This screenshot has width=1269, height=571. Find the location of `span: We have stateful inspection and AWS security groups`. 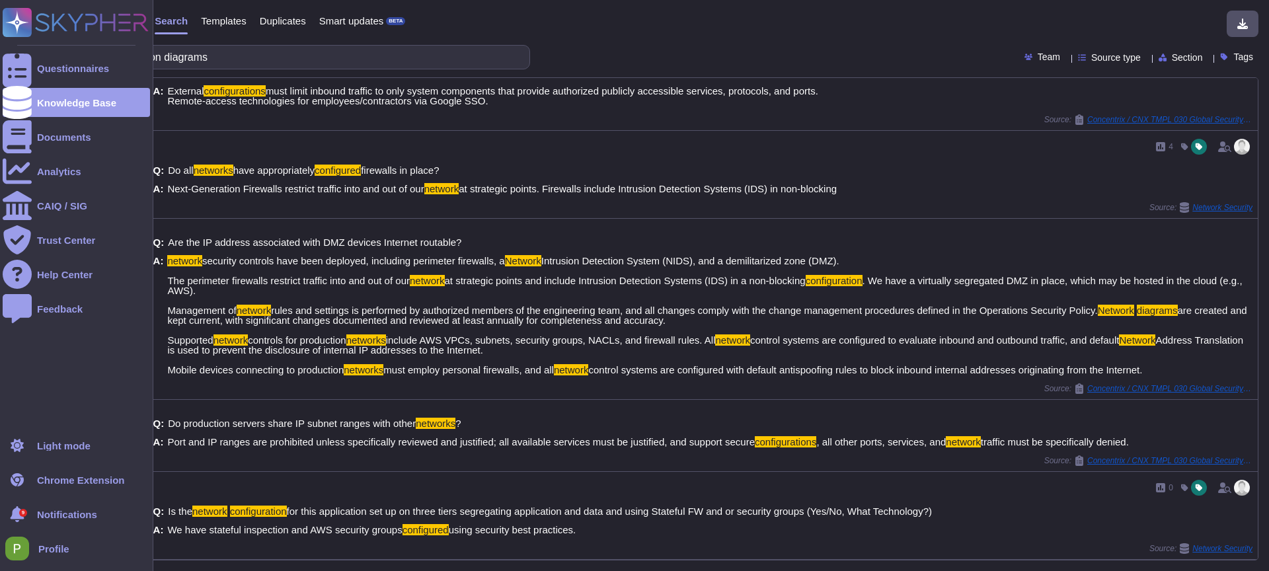

span: We have stateful inspection and AWS security groups is located at coordinates (284, 529).